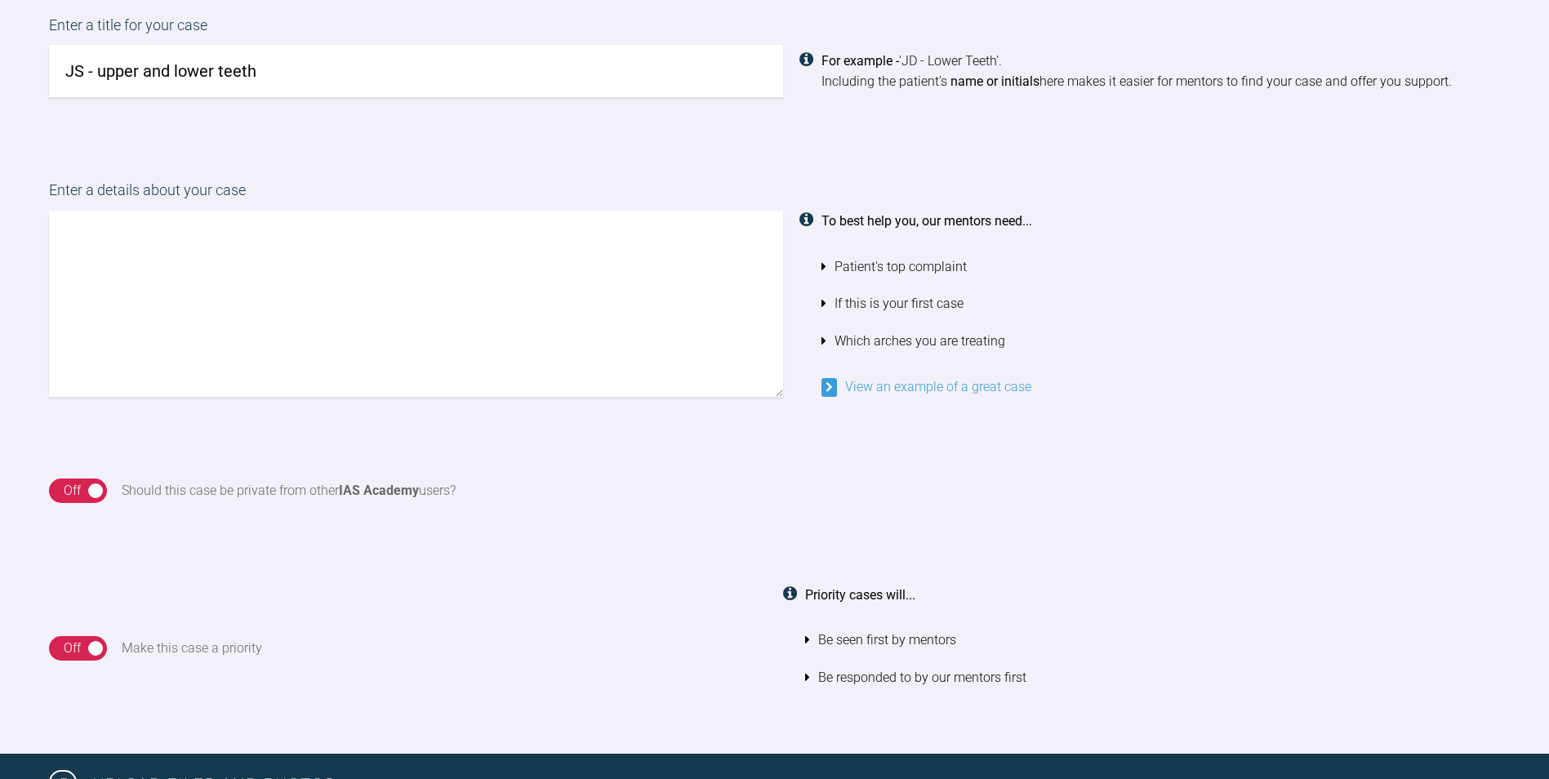 The width and height of the screenshot is (1549, 779). Describe the element at coordinates (1161, 71) in the screenshot. I see `div: 'JD - Lower Teeth'. Including the patient's here makes it easier for mentors to find your case an...` at that location.